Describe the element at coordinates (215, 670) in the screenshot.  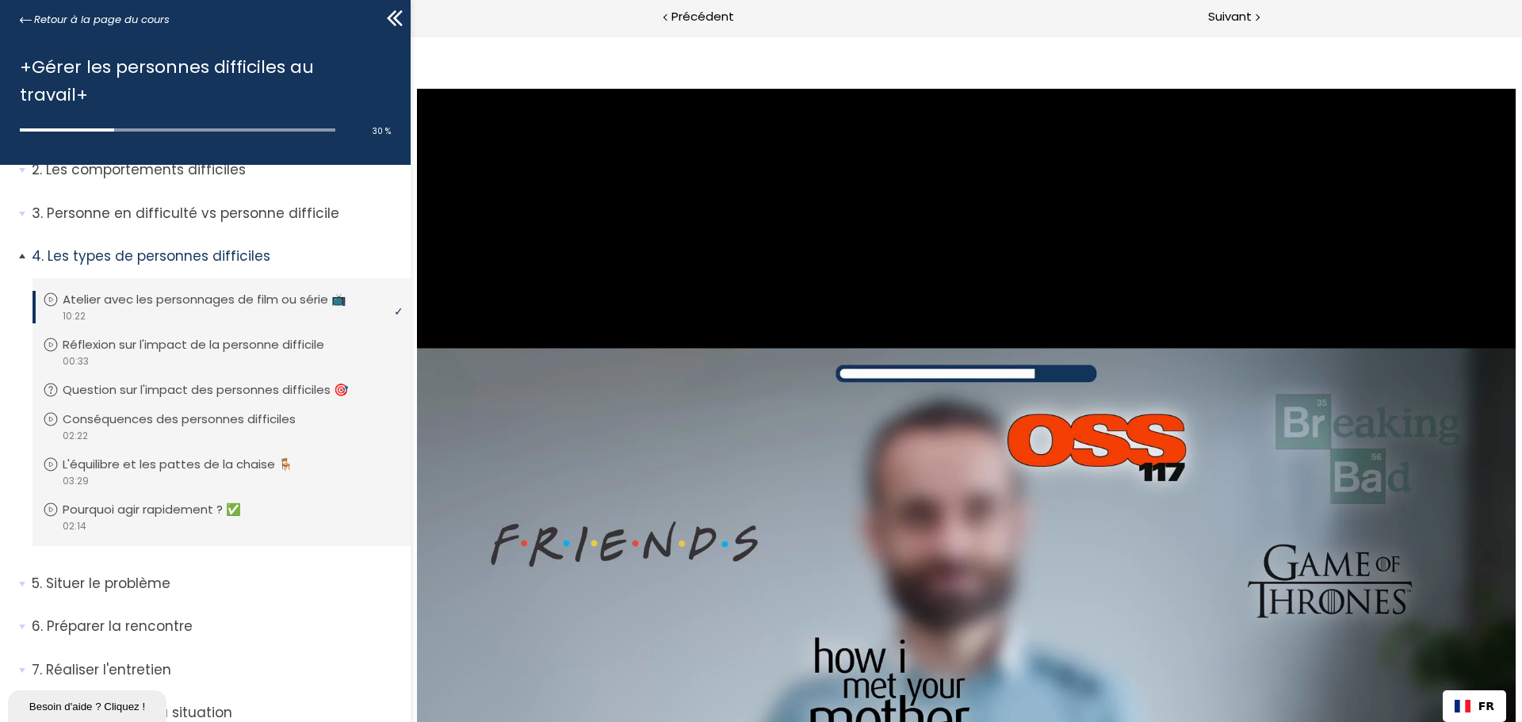
I see `p: Réaliser l'entretien` at that location.